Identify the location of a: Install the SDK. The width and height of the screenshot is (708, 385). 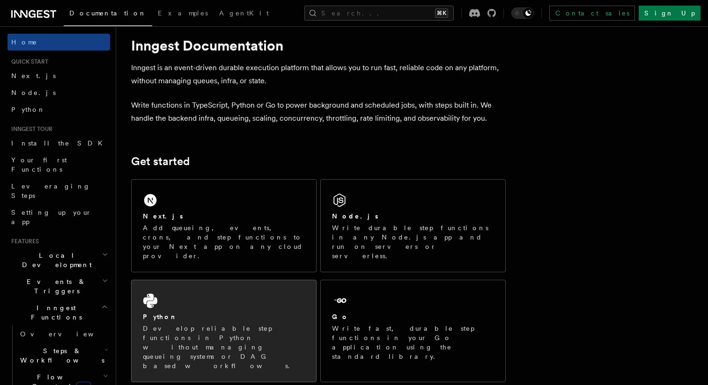
(59, 143).